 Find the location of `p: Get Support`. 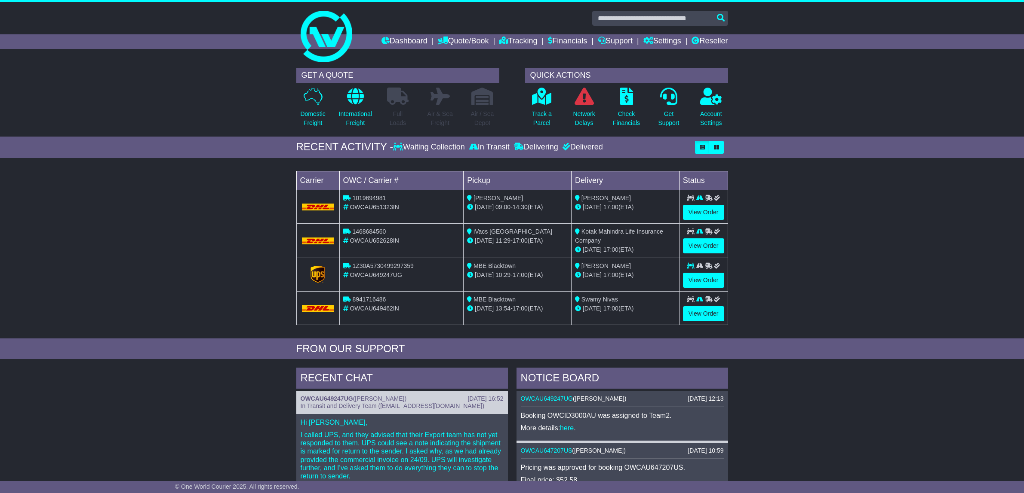

p: Get Support is located at coordinates (668, 119).